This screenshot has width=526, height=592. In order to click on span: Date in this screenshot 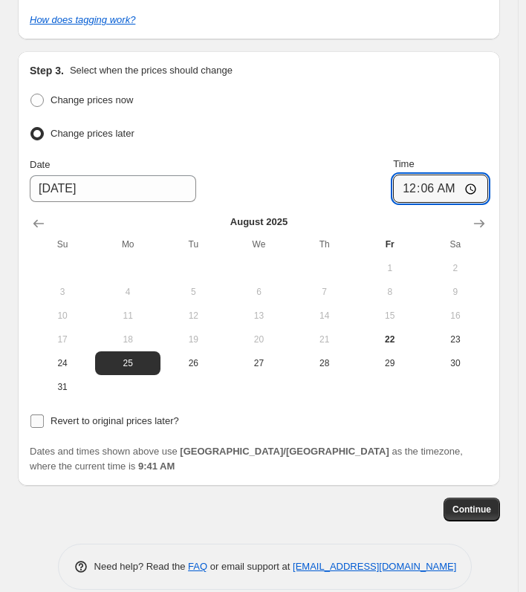, I will do `click(39, 164)`.